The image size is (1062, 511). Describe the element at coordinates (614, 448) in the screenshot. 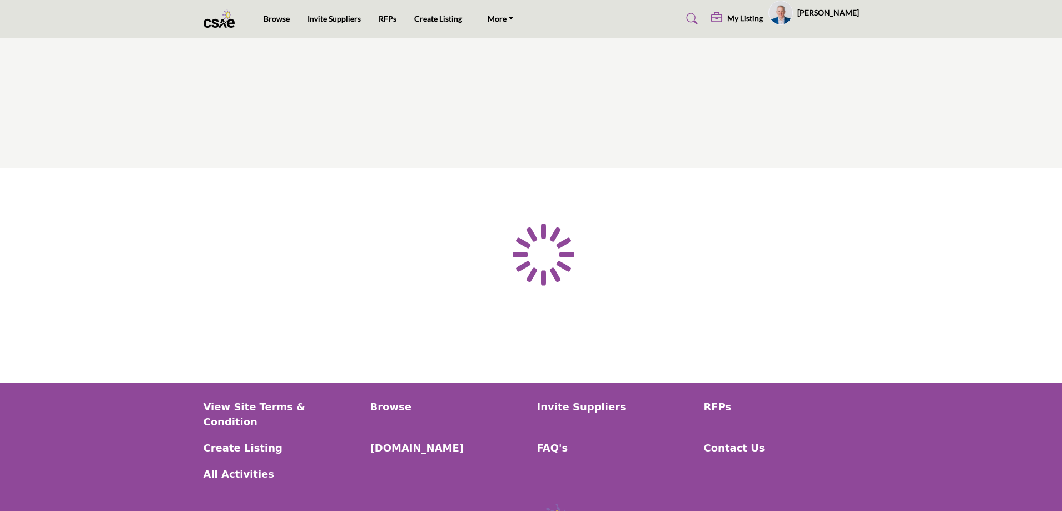

I see `a: FAQ's` at that location.